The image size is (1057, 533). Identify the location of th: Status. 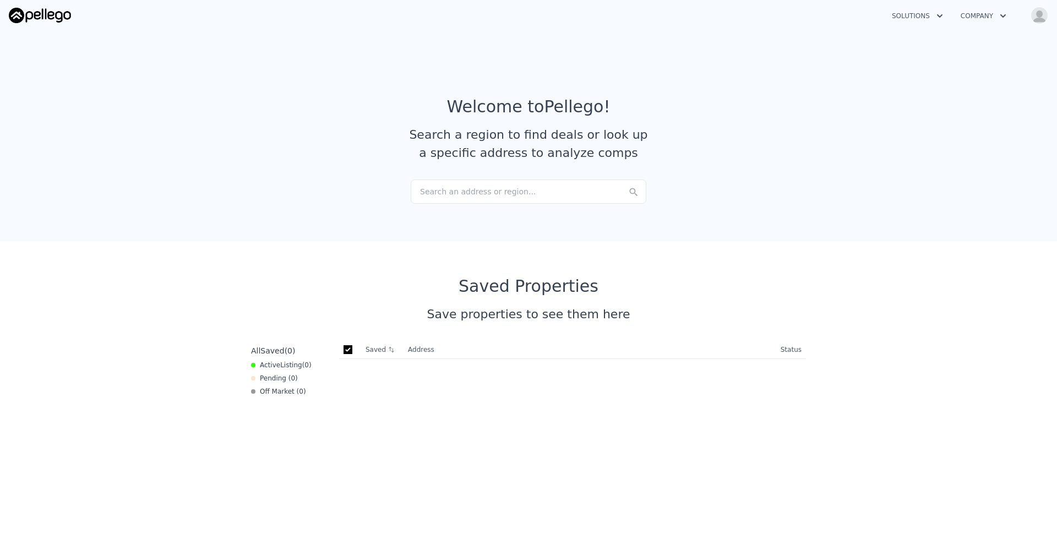
(791, 350).